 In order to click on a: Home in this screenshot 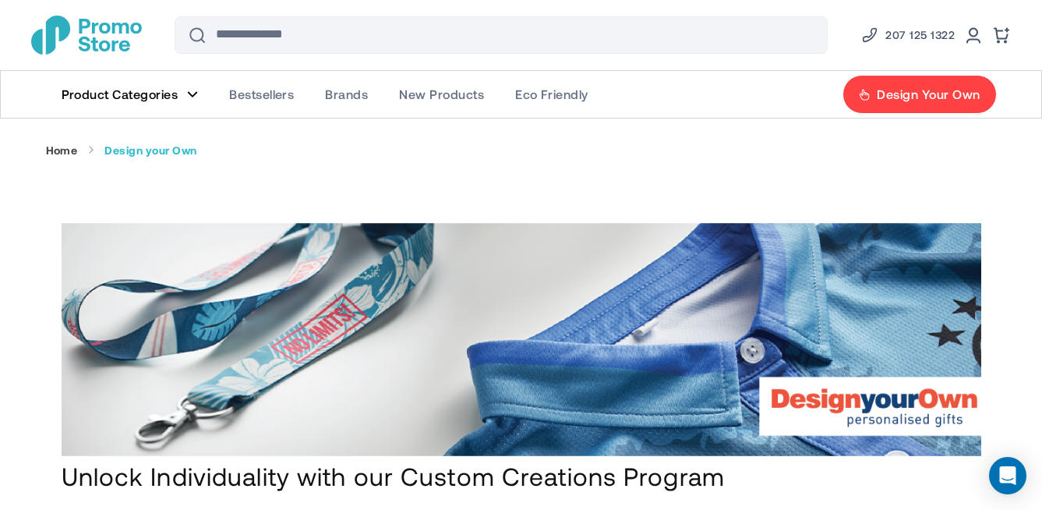, I will do `click(62, 150)`.